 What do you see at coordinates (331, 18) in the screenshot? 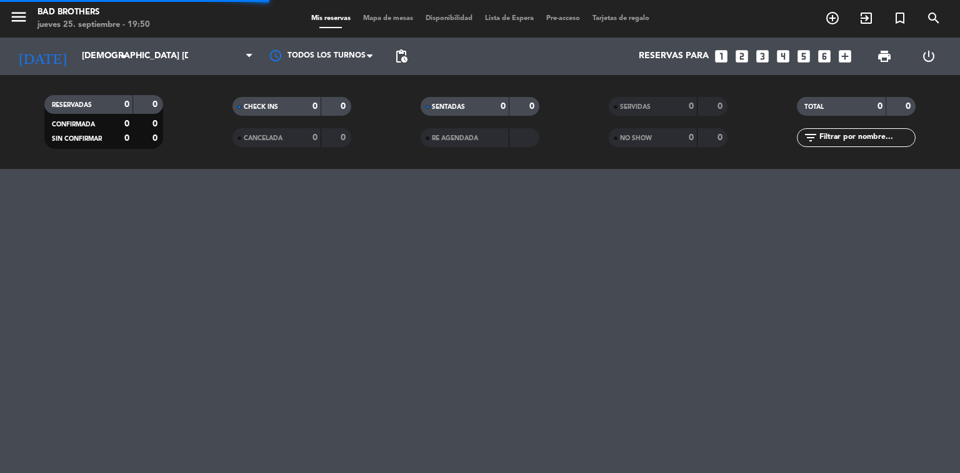
I see `span: Mis reservas` at bounding box center [331, 18].